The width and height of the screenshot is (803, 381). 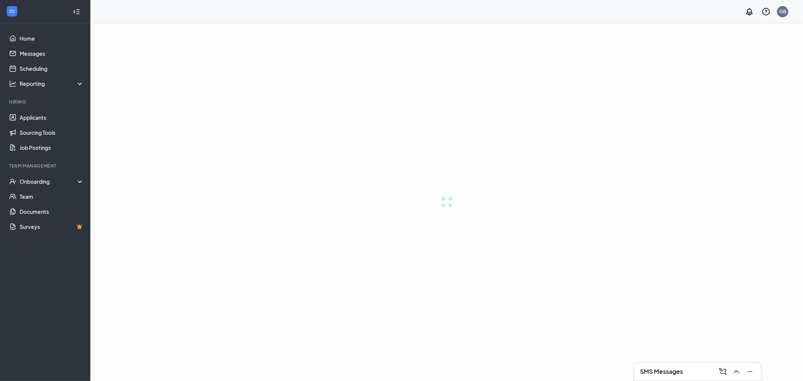 I want to click on a: Sourcing Tools, so click(x=52, y=133).